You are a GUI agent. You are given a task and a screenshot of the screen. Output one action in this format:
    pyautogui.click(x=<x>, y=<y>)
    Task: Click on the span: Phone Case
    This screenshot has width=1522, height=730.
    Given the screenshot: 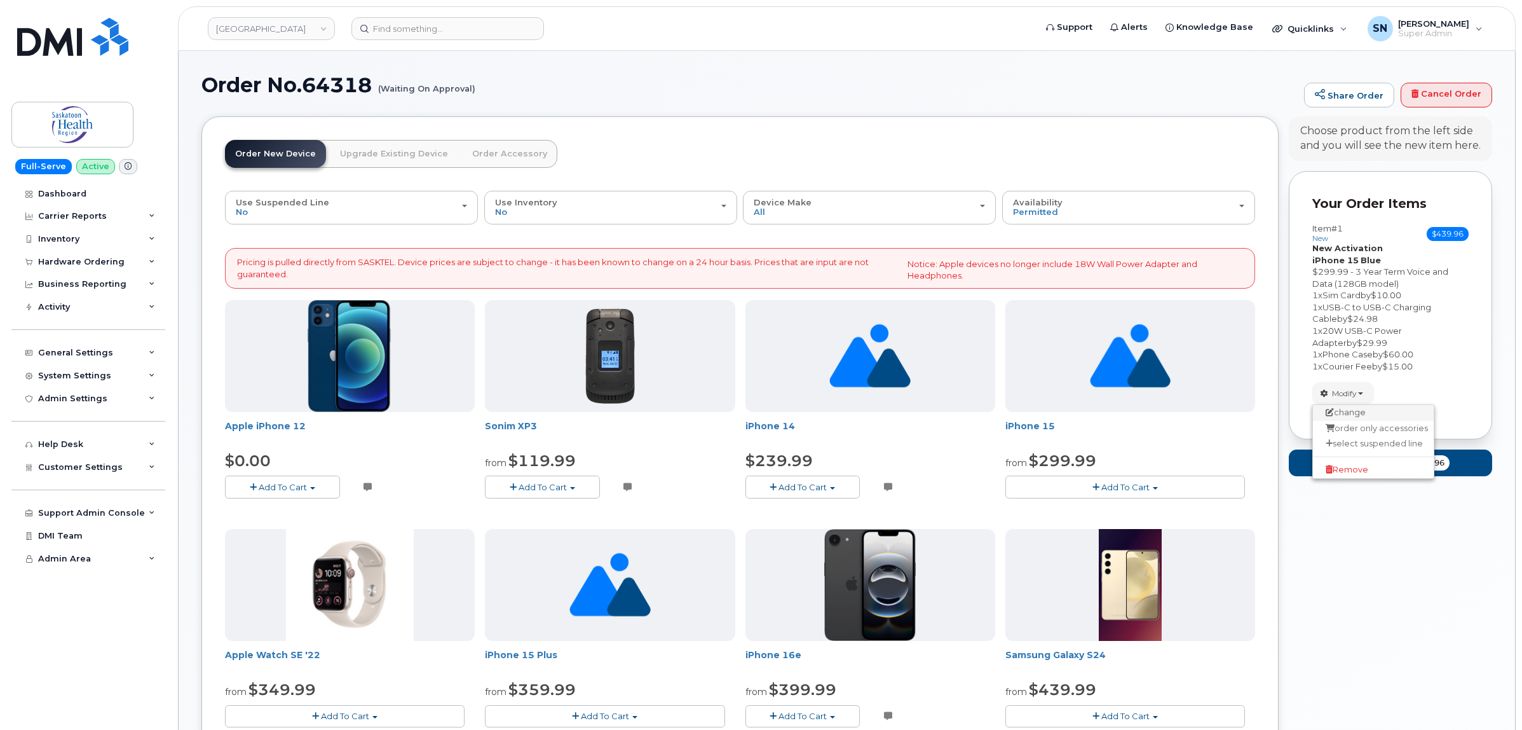 What is the action you would take?
    pyautogui.click(x=1347, y=354)
    